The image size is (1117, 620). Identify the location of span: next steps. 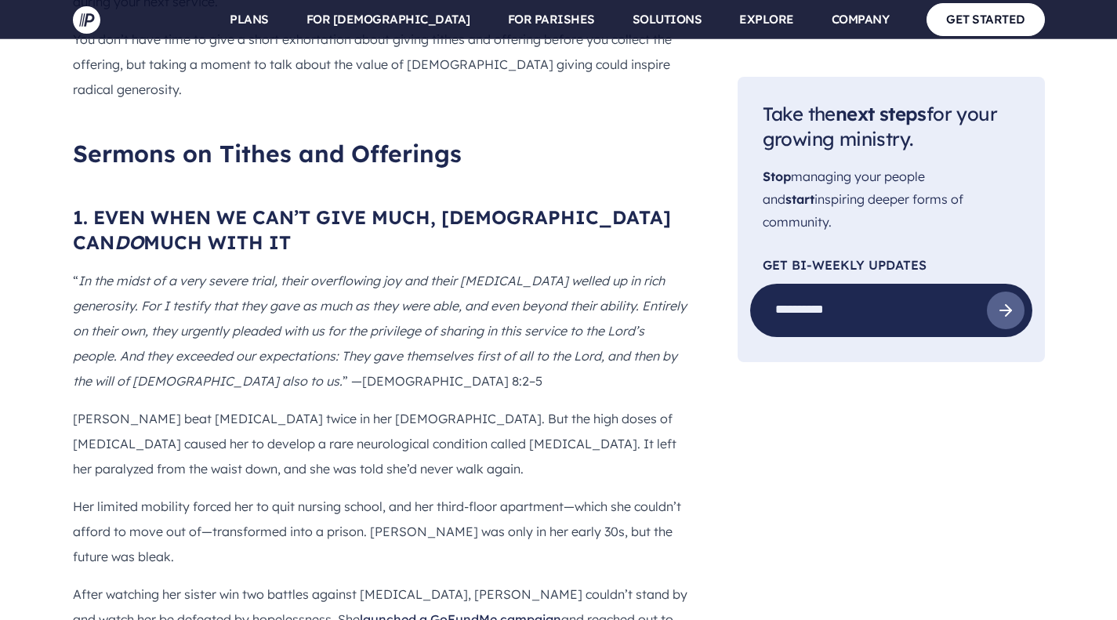
(881, 114).